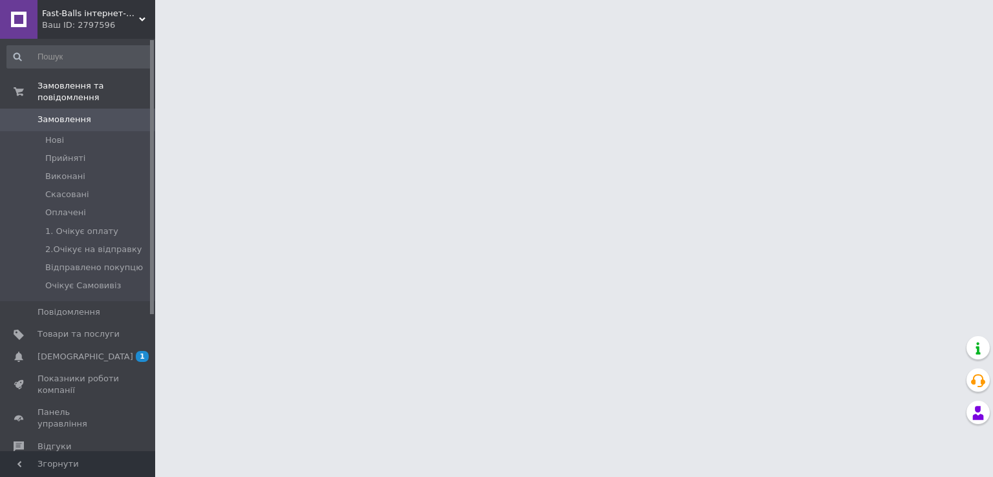 Image resolution: width=993 pixels, height=477 pixels. I want to click on div: Ваш ID: 2797596, so click(98, 25).